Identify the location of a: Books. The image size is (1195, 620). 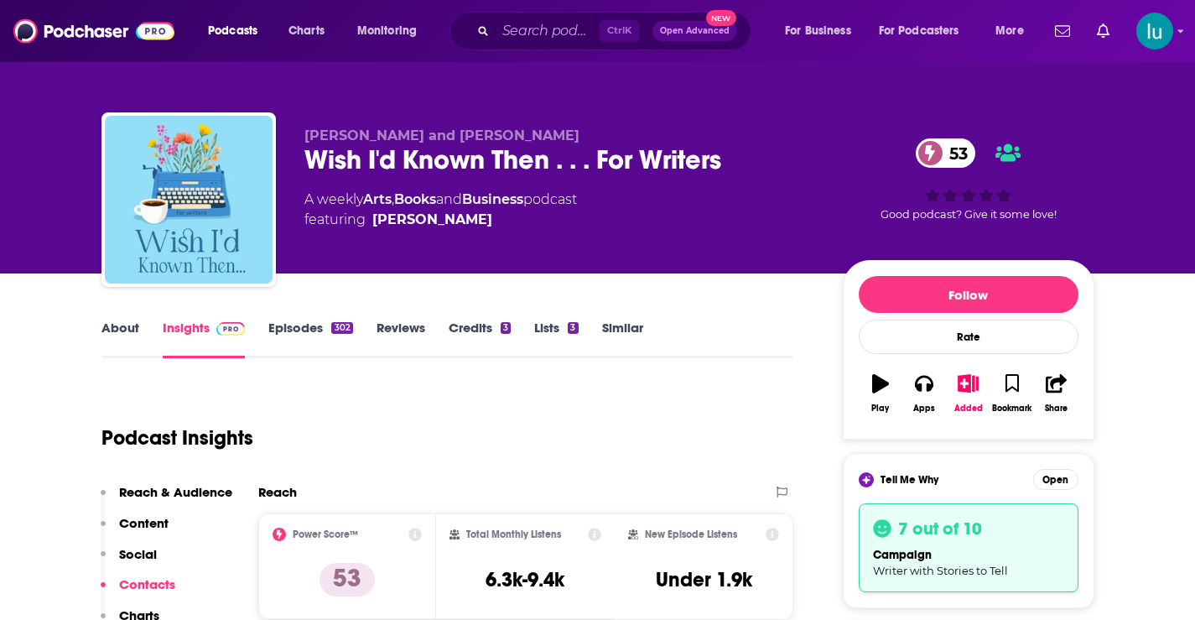
(415, 199).